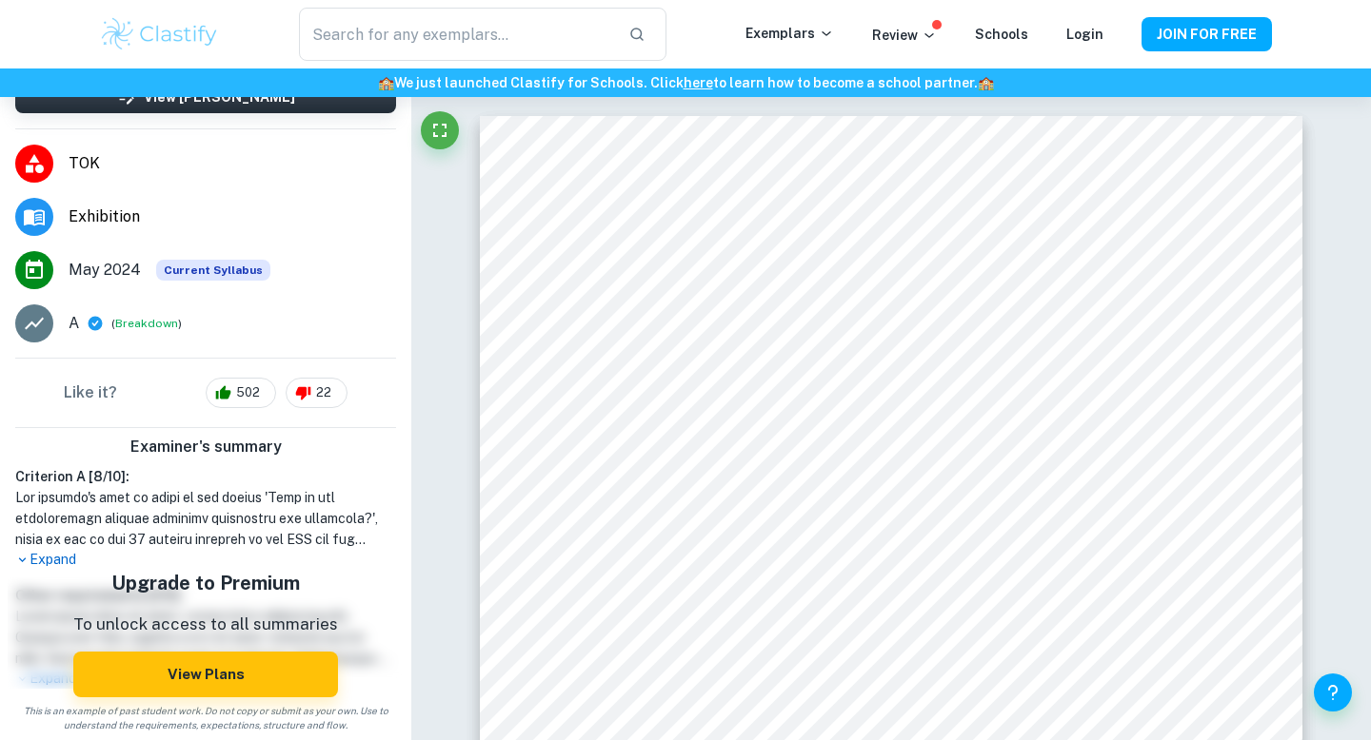 The image size is (1371, 740). What do you see at coordinates (247, 393) in the screenshot?
I see `span: 502` at bounding box center [247, 393].